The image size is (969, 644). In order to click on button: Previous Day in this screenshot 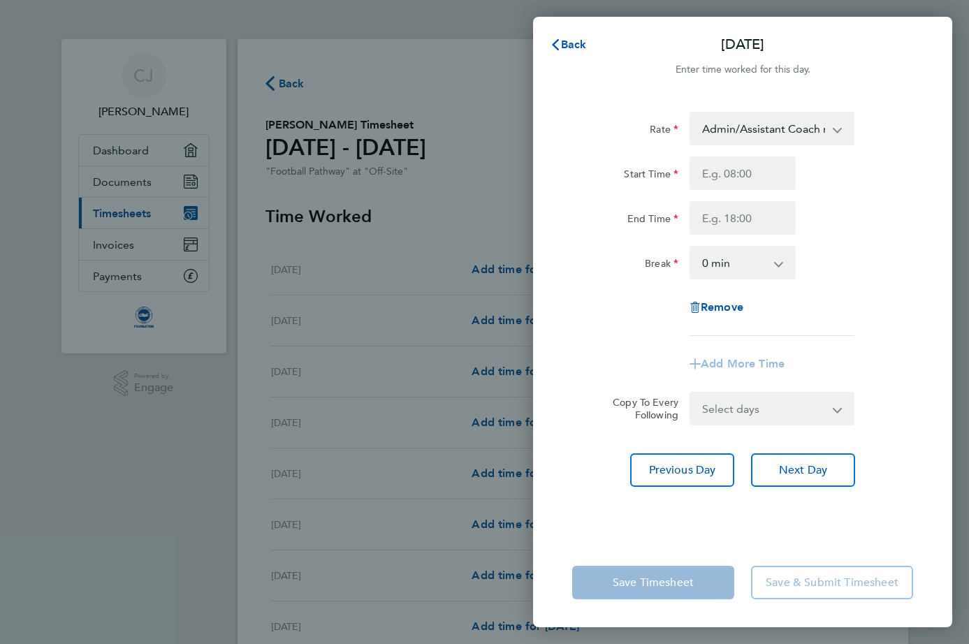, I will do `click(682, 470)`.